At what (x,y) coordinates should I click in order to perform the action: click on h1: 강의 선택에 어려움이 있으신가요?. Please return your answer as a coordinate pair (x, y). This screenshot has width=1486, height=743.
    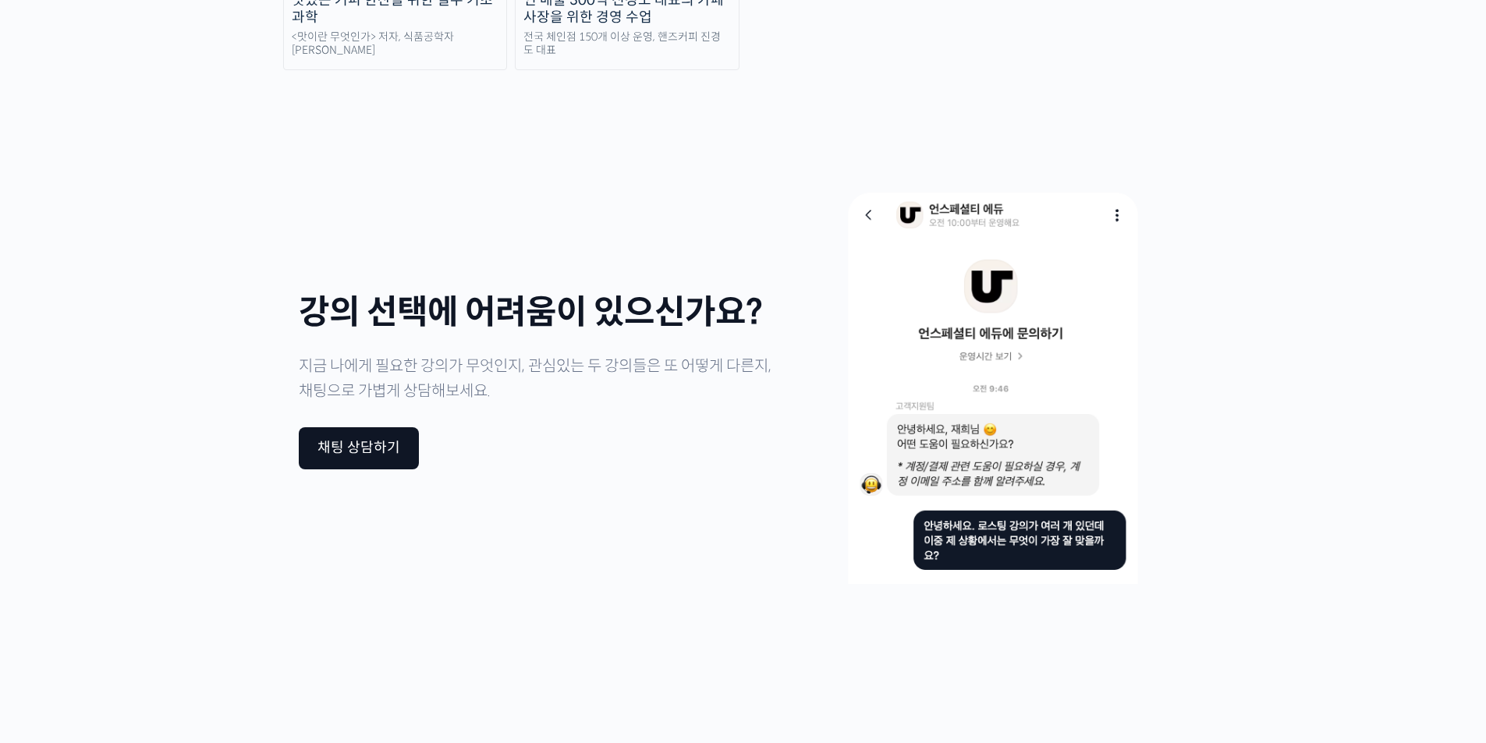
    Looking at the image, I should click on (537, 312).